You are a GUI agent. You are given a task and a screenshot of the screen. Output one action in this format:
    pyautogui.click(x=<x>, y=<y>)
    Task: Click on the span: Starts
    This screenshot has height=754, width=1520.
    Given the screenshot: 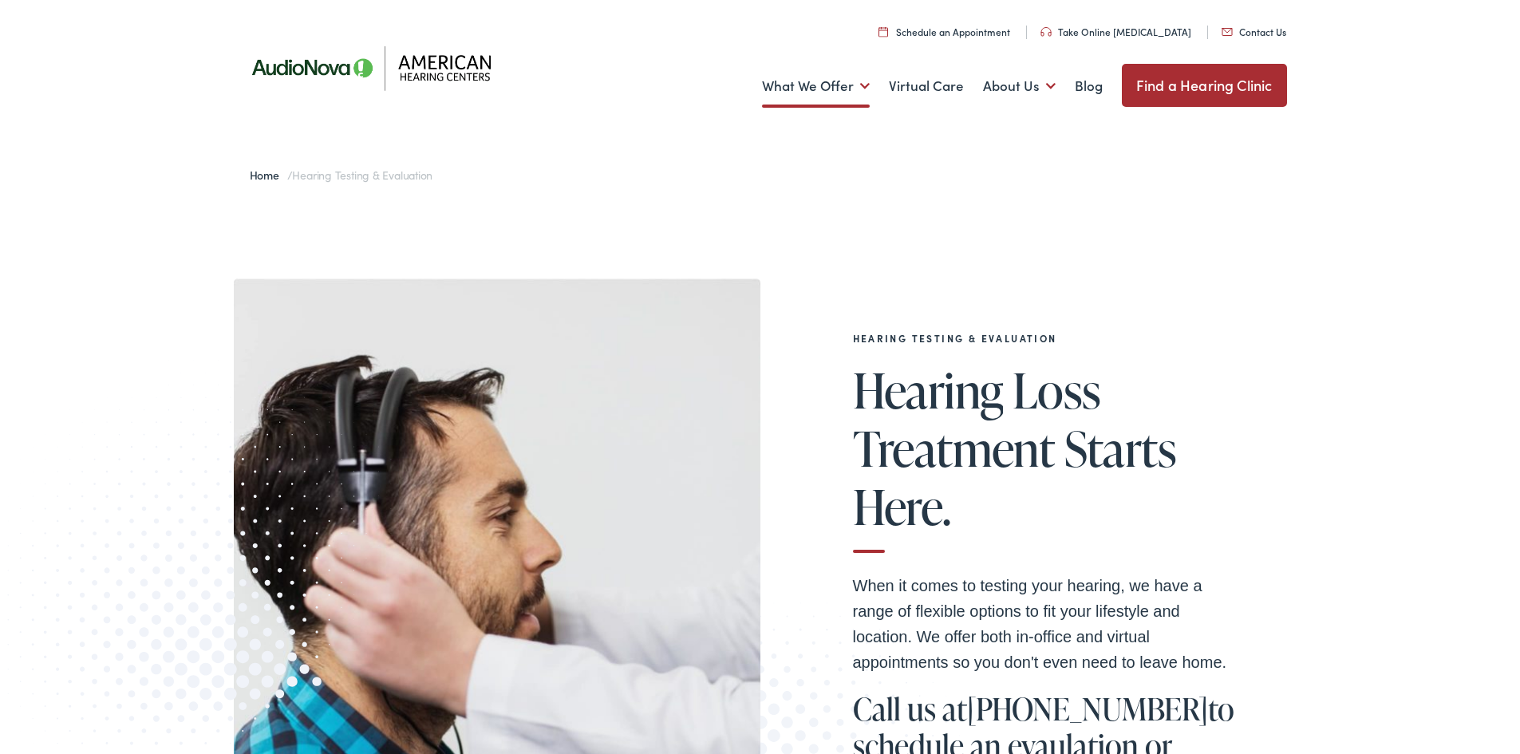 What is the action you would take?
    pyautogui.click(x=1120, y=448)
    